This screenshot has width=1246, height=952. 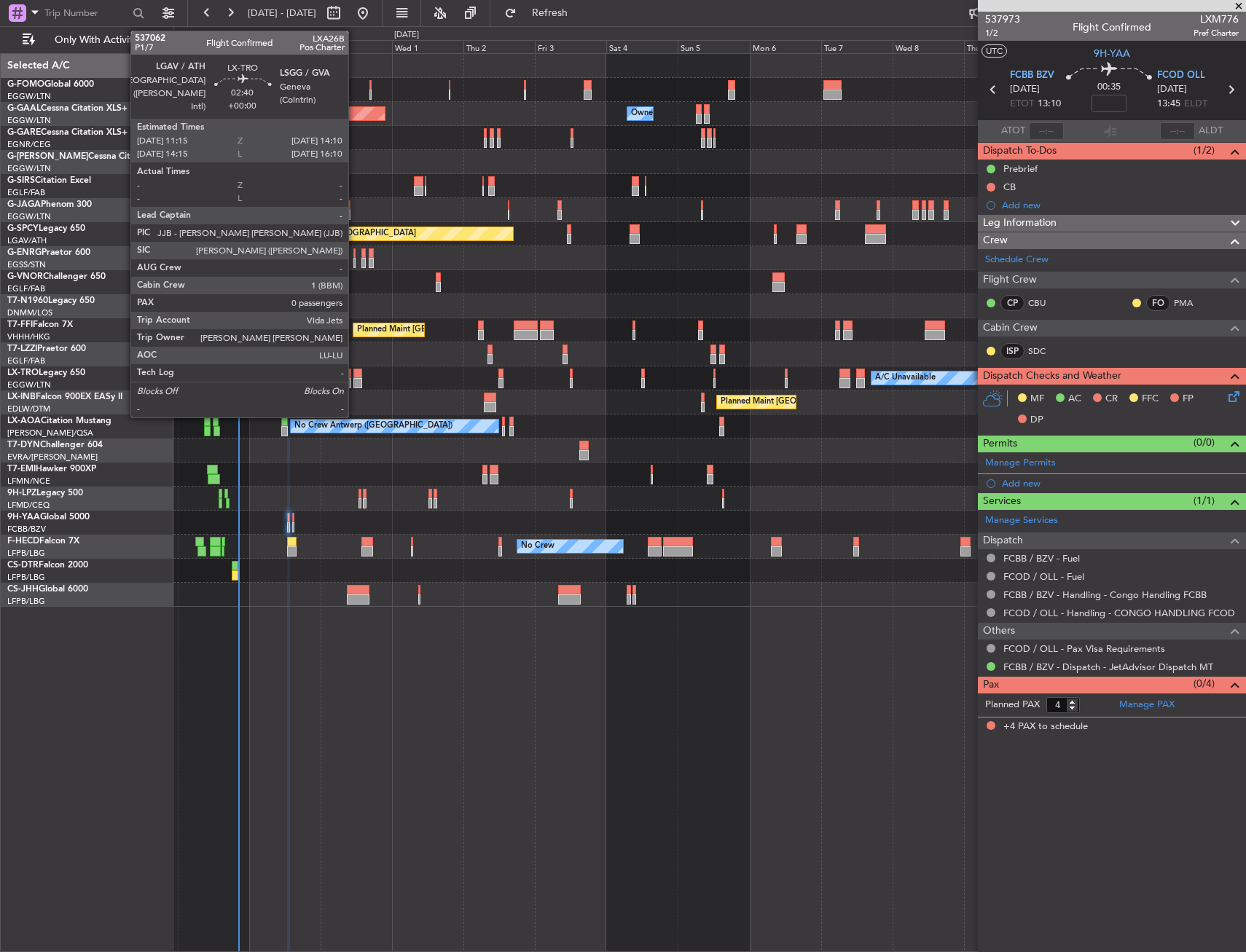 What do you see at coordinates (213, 47) in the screenshot?
I see `div: Sun 28` at bounding box center [213, 47].